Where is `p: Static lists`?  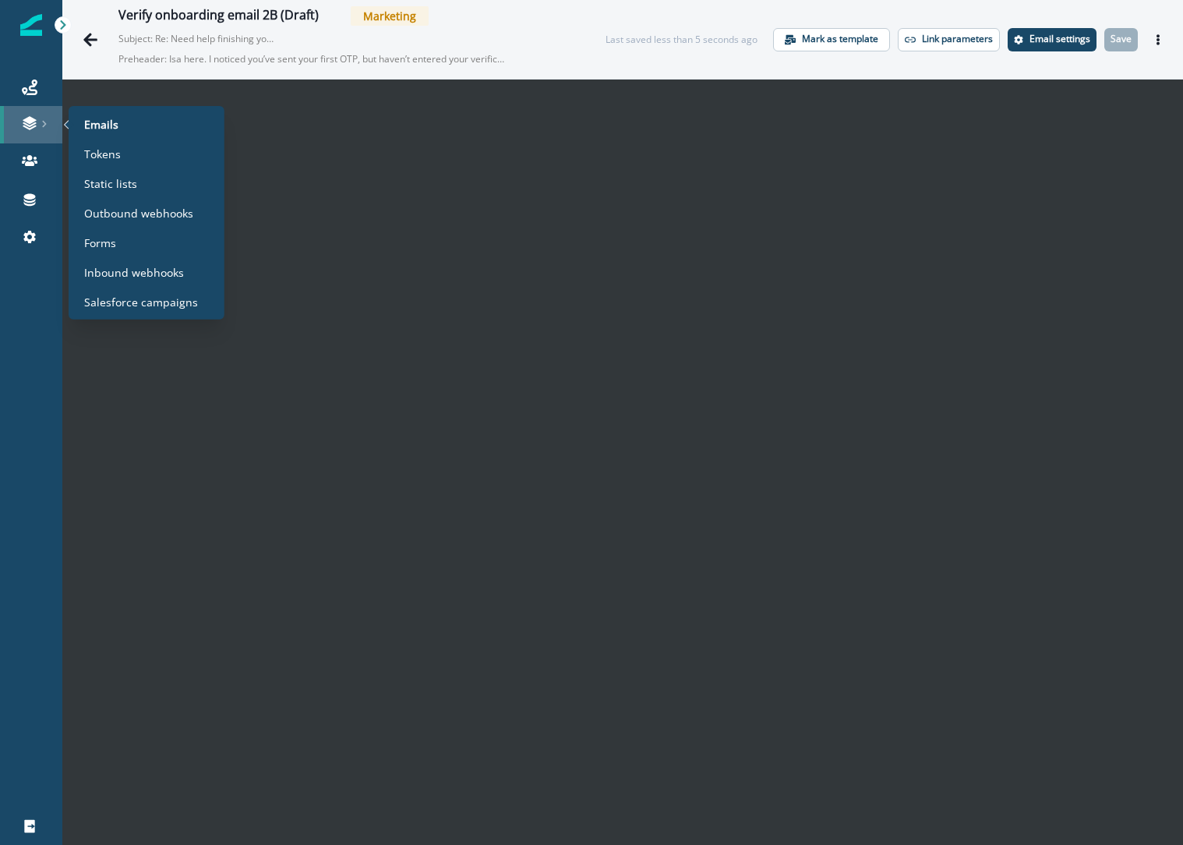
p: Static lists is located at coordinates (111, 182).